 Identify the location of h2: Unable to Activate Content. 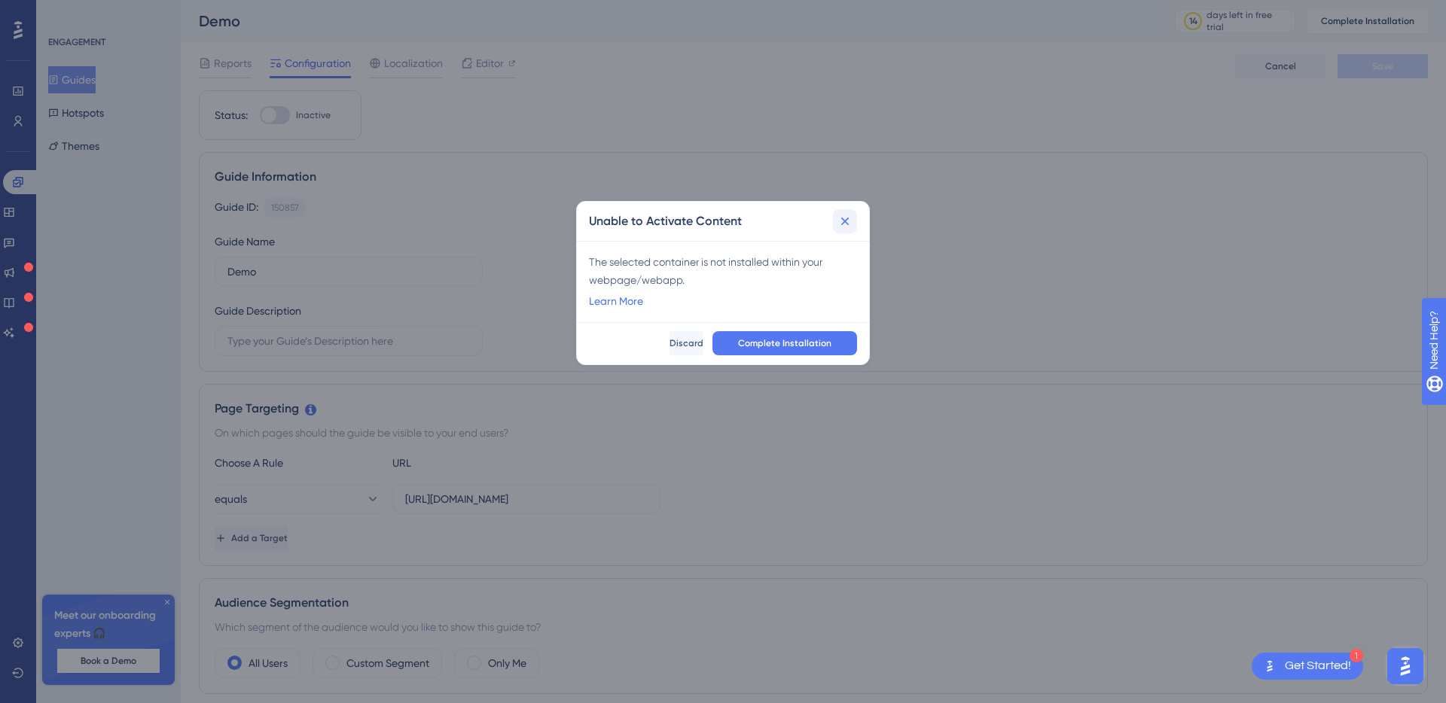
(665, 221).